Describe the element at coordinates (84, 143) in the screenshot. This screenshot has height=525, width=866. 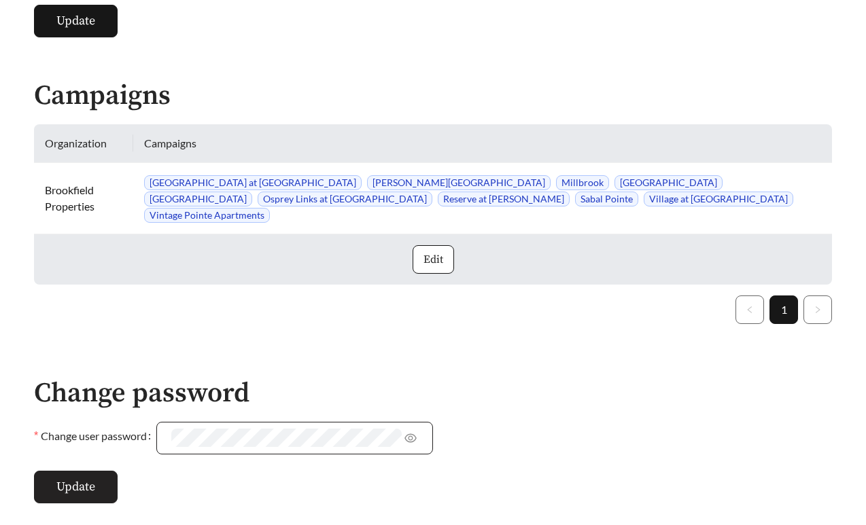
I see `th: Organization` at that location.